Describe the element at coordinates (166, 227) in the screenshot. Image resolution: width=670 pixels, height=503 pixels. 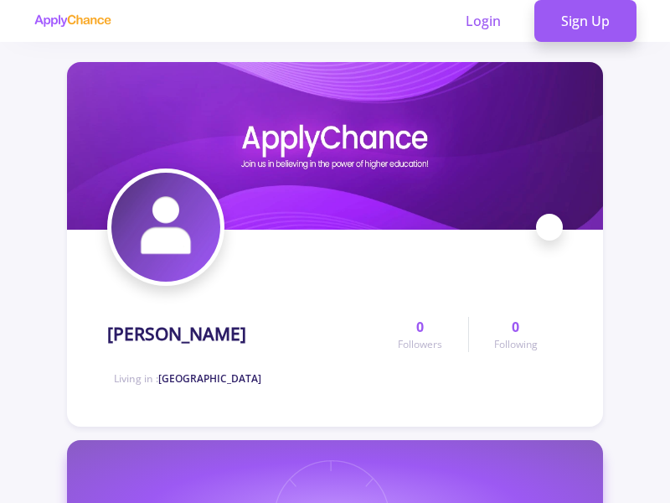
I see `img: Mohamad Ebrahimiavatar` at that location.